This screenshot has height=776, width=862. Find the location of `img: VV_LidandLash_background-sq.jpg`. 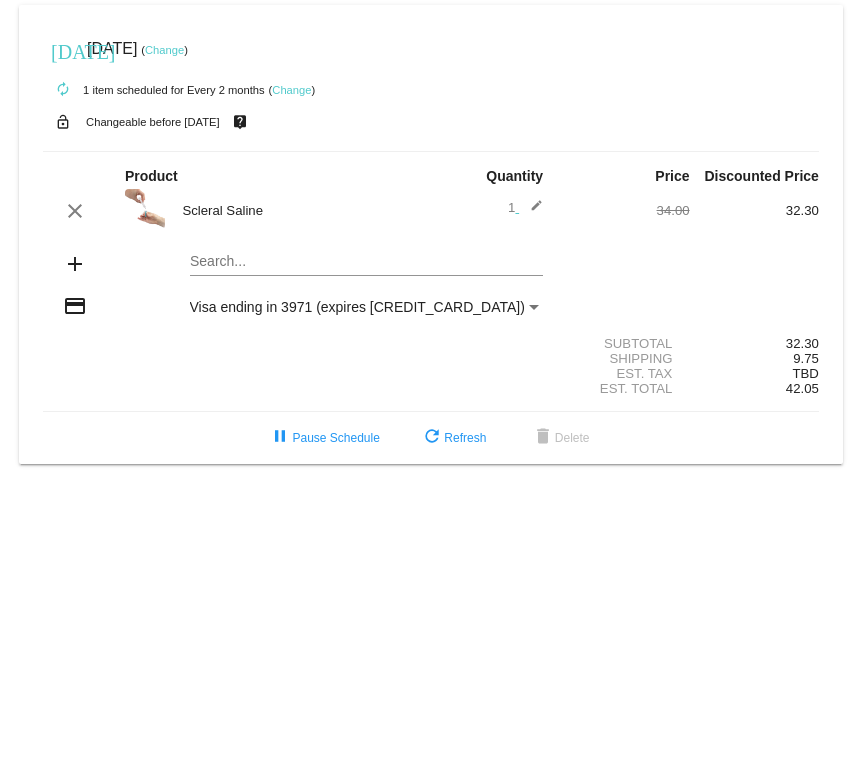

img: VV_LidandLash_background-sq.jpg is located at coordinates (145, 209).